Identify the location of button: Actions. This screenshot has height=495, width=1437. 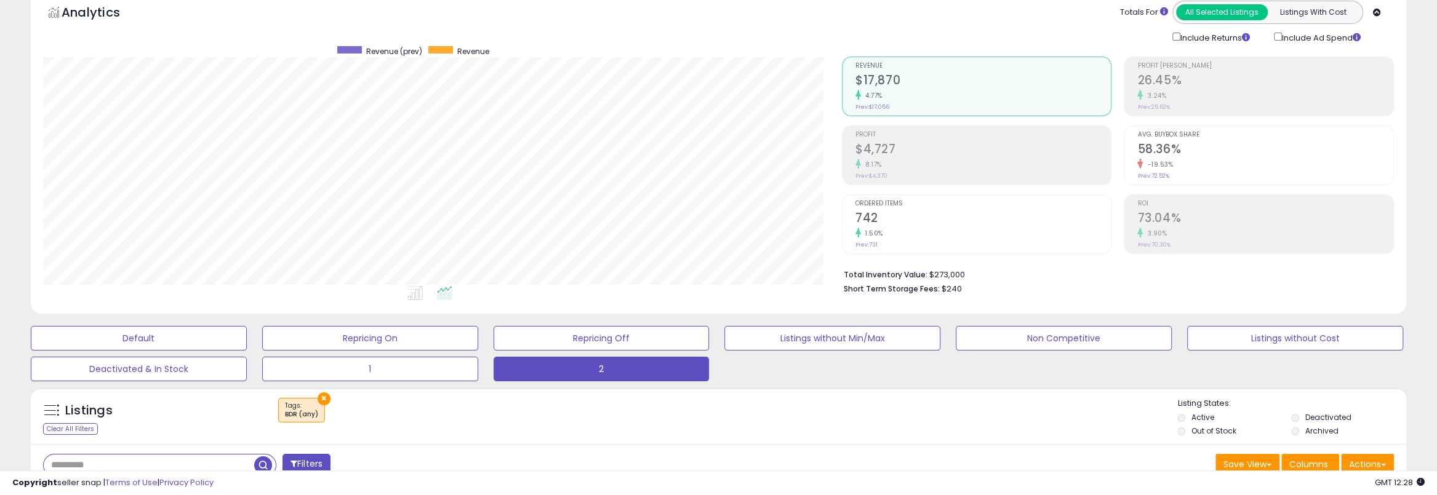
(1368, 465).